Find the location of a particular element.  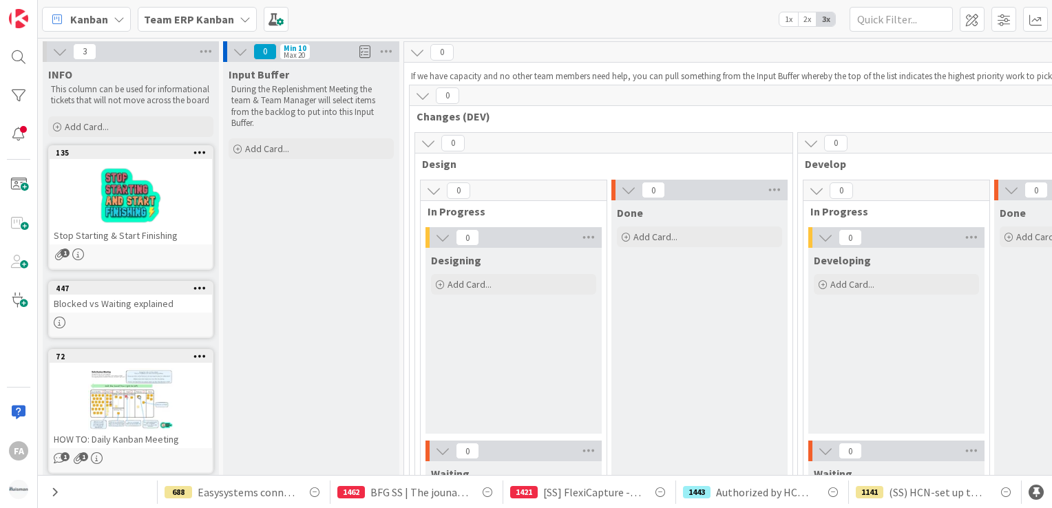

div: 688 is located at coordinates (178, 492).